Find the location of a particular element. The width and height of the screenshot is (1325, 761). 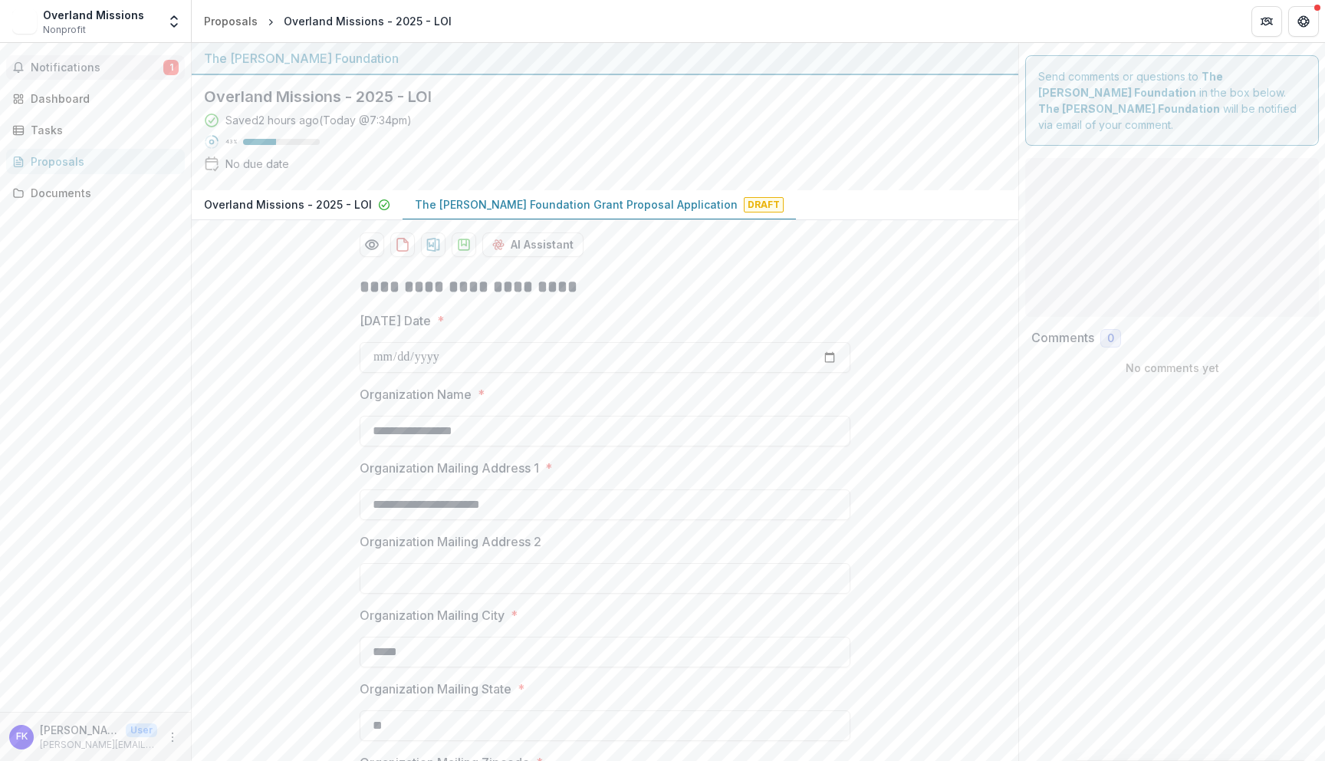

span: Nonprofit is located at coordinates (64, 30).